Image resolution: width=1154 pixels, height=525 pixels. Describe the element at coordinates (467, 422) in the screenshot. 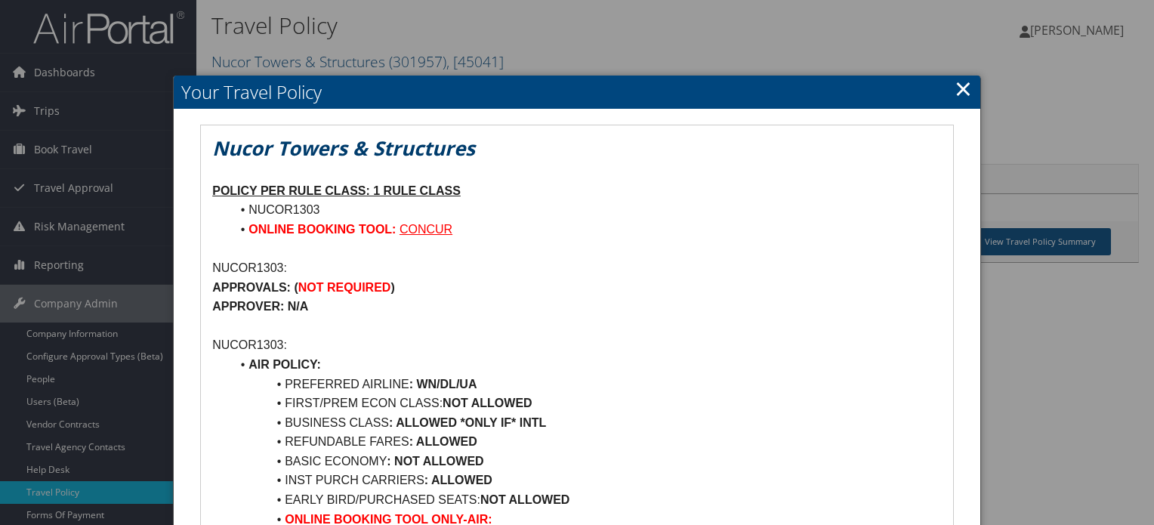

I see `strong: : ALLOWED *ONLY IF* INTL` at that location.